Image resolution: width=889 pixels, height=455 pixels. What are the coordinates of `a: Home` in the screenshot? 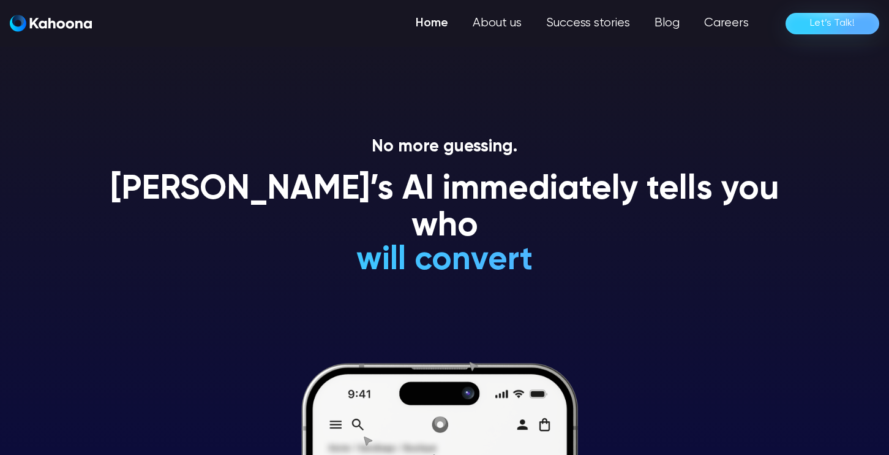 It's located at (432, 23).